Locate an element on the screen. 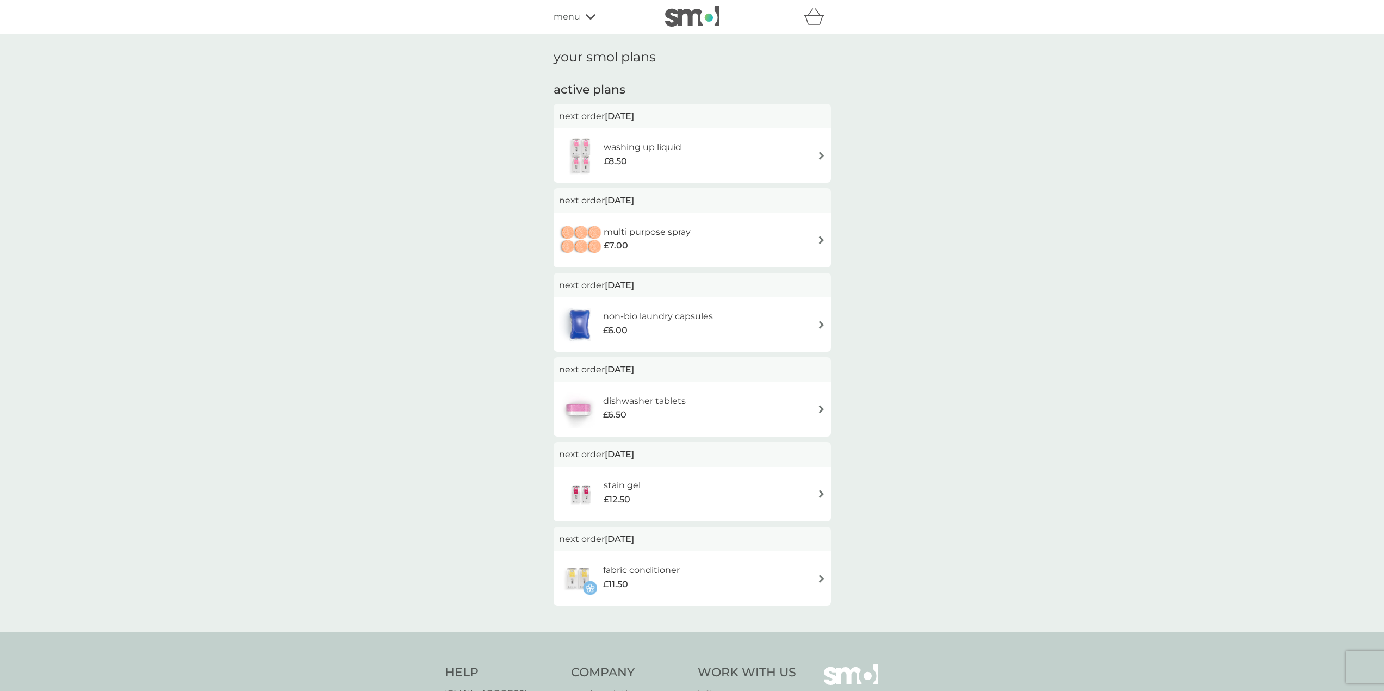 Image resolution: width=1384 pixels, height=691 pixels. img: multi purpose spray is located at coordinates (581, 240).